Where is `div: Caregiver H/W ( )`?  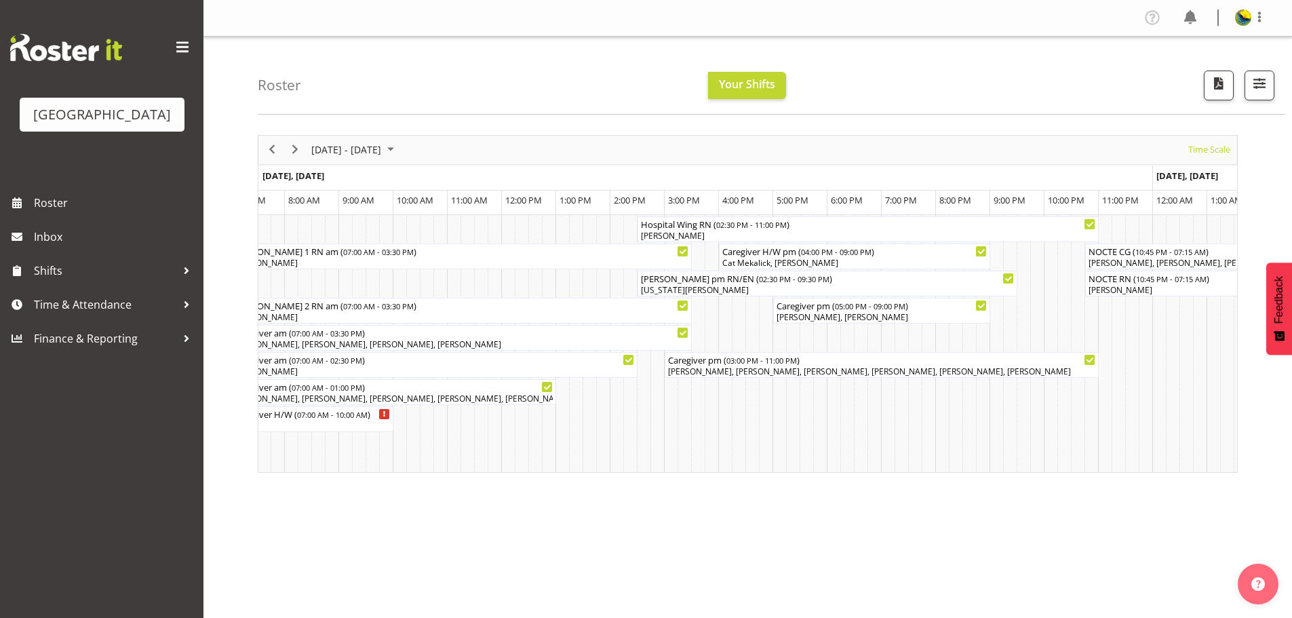
div: Caregiver H/W ( ) is located at coordinates (312, 414).